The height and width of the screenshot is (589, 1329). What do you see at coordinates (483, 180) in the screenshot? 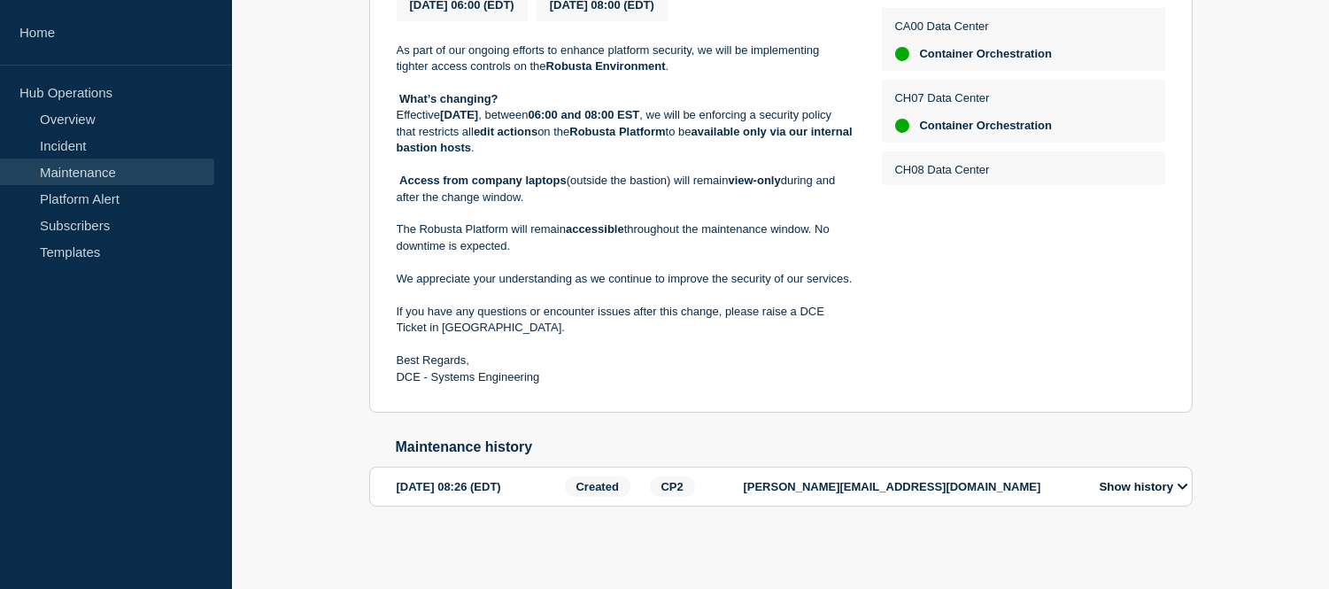
I see `strong: Access from company laptops` at bounding box center [483, 180].